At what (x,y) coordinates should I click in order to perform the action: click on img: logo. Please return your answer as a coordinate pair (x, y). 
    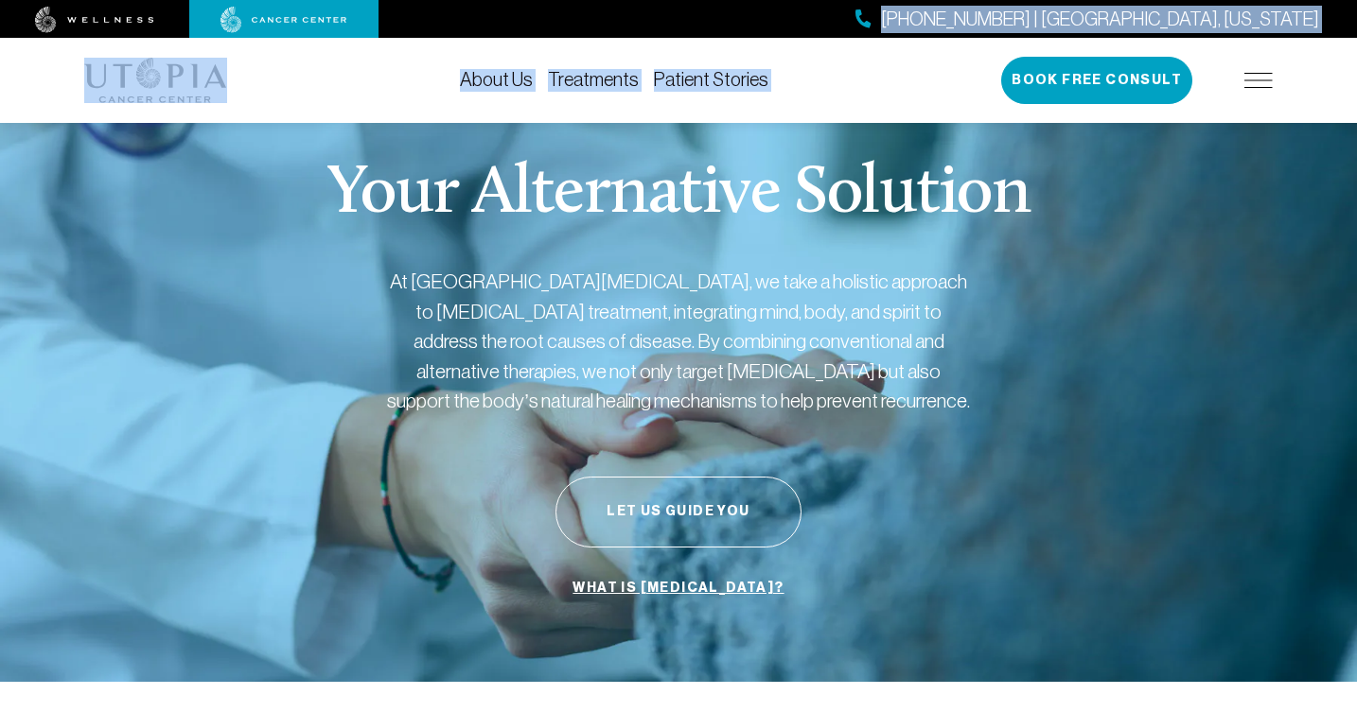
    Looking at the image, I should click on (155, 80).